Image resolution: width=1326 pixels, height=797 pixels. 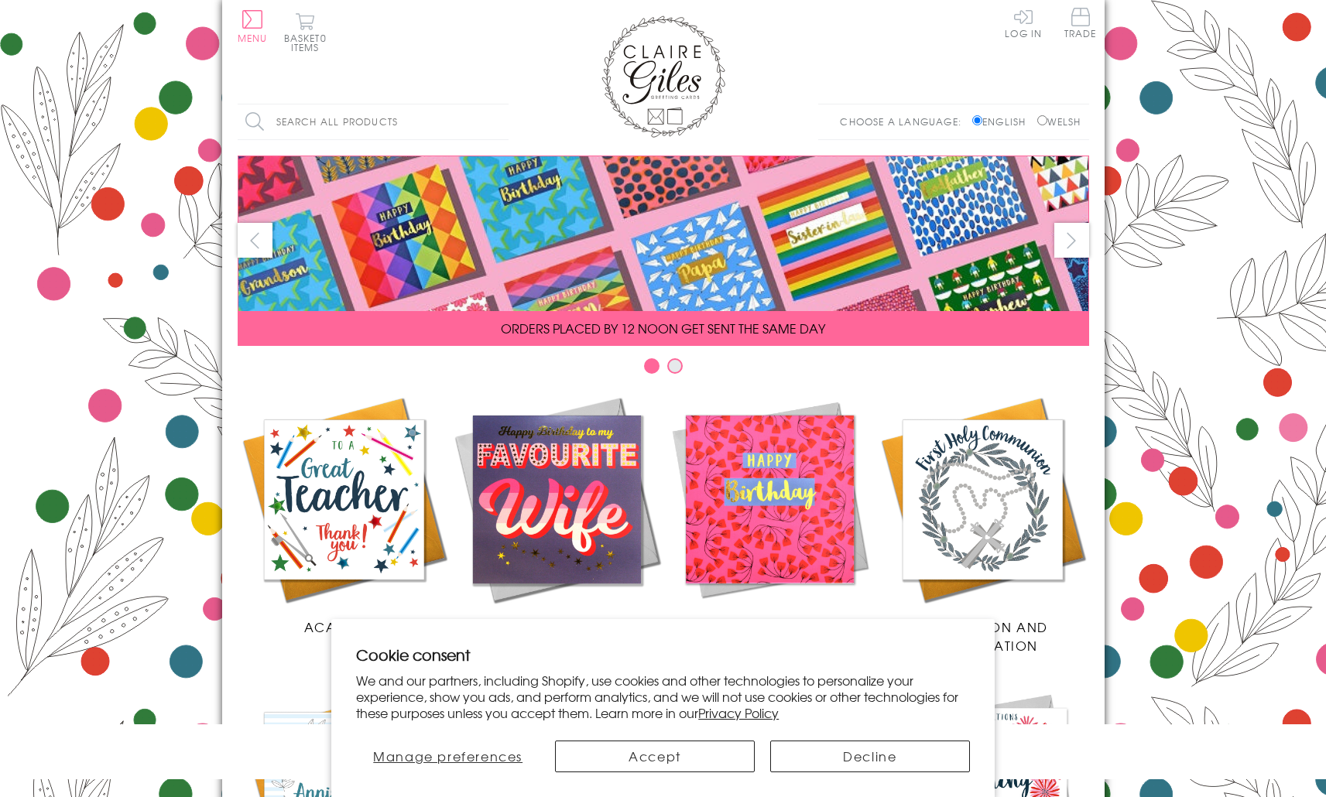 I want to click on a: Birthdays, so click(x=769, y=515).